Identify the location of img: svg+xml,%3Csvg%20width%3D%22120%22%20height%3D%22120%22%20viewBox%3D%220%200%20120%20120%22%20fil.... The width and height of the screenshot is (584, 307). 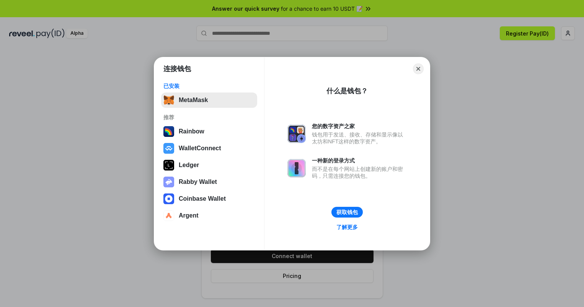
(169, 132).